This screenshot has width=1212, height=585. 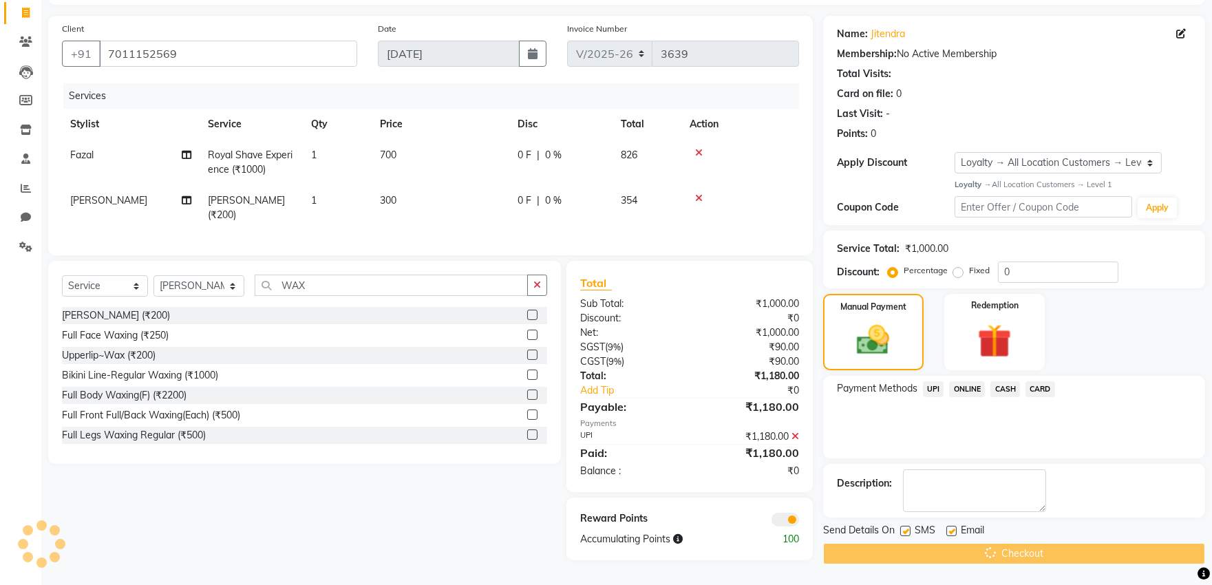 I want to click on div: All Location Customers → Level 1, so click(x=1073, y=184).